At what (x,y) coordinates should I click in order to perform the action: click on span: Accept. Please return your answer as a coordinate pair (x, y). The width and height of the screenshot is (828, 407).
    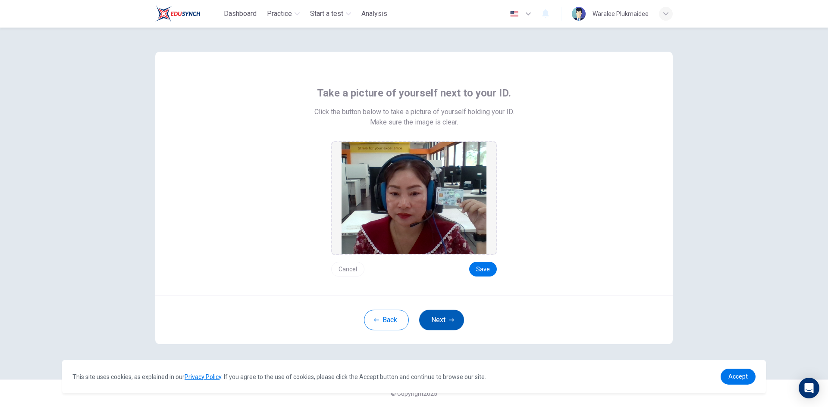
    Looking at the image, I should click on (737, 377).